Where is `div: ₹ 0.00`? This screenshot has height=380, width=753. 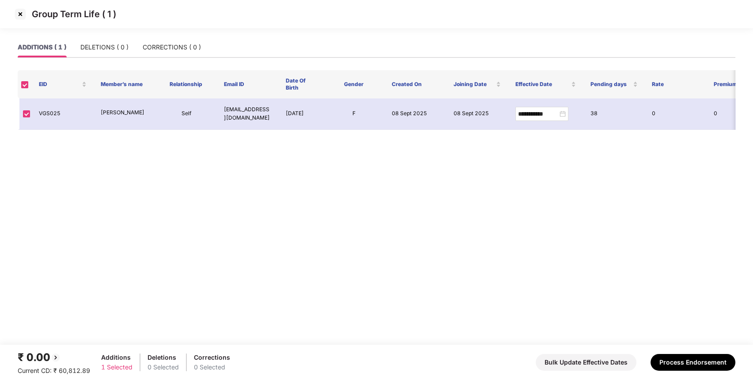
div: ₹ 0.00 is located at coordinates (54, 358).